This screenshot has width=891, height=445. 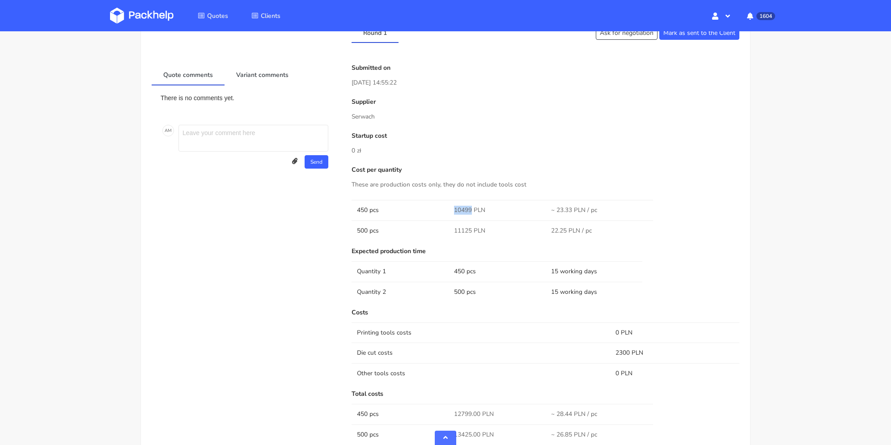 I want to click on a: Round 1, so click(x=375, y=32).